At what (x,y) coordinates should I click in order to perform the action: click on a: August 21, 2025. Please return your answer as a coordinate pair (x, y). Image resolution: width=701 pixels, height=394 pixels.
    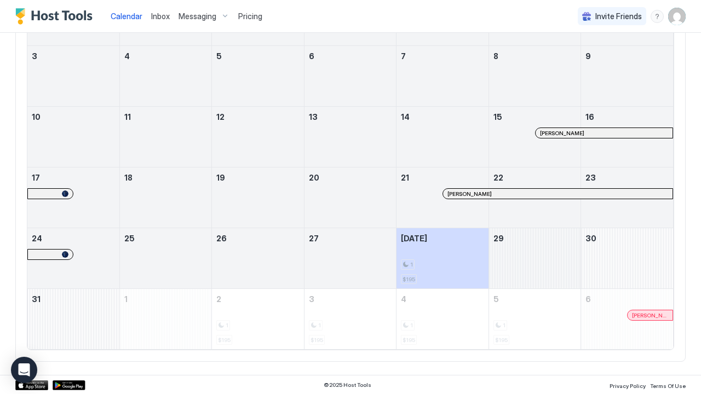
    Looking at the image, I should click on (442, 177).